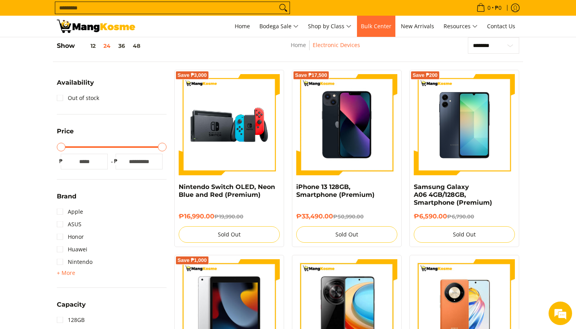 The height and width of the screenshot is (329, 576). What do you see at coordinates (347, 125) in the screenshot?
I see `img: iPhone 13 128GB, Smartphone (Premium)` at bounding box center [347, 125].